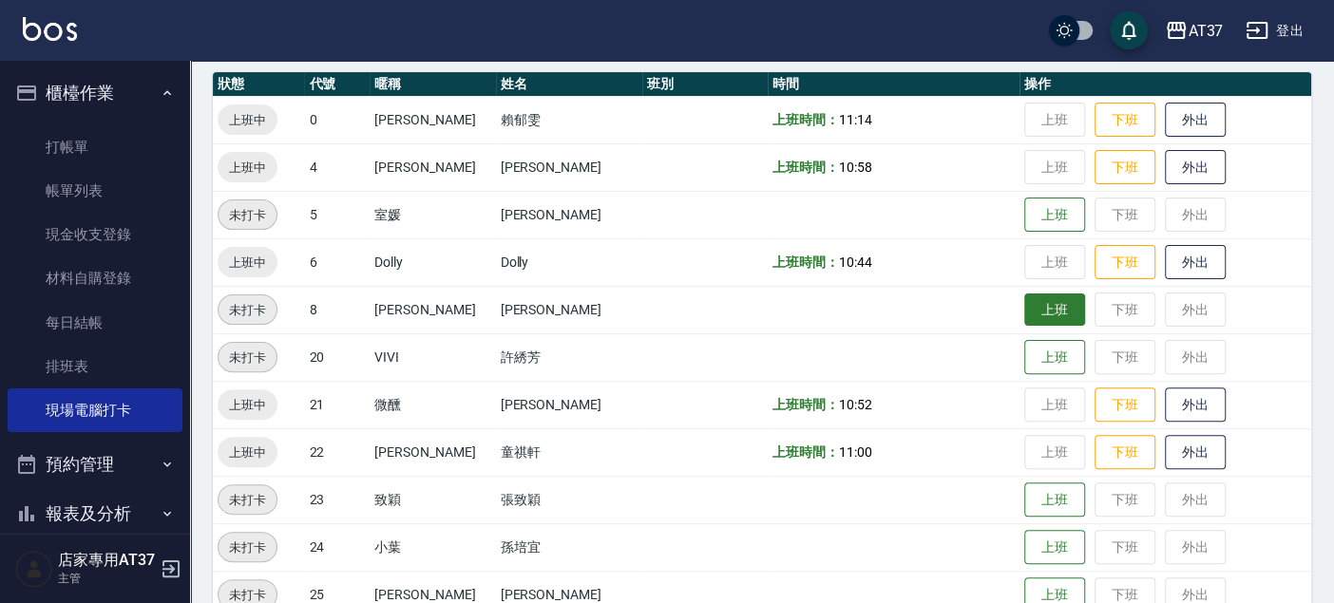  What do you see at coordinates (432, 547) in the screenshot?
I see `td: 小葉` at bounding box center [432, 547].